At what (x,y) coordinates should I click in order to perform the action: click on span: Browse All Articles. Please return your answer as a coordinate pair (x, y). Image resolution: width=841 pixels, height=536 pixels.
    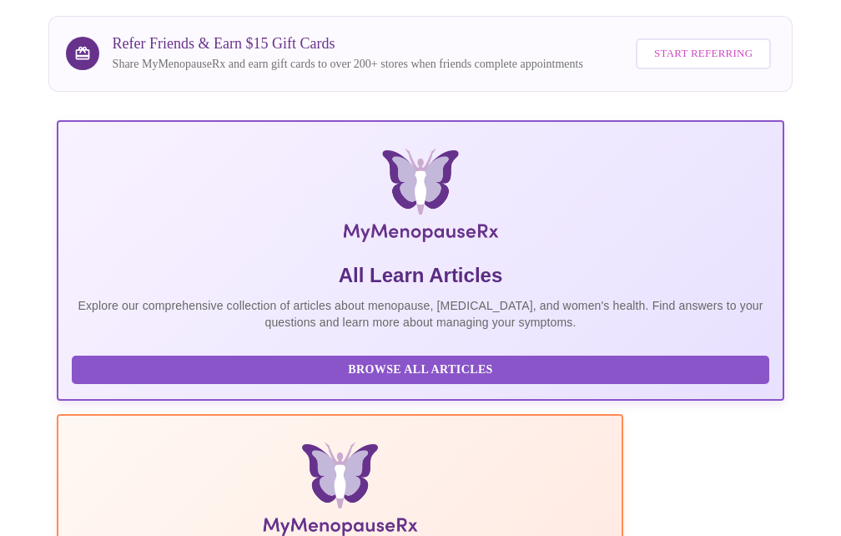
    Looking at the image, I should click on (421, 370).